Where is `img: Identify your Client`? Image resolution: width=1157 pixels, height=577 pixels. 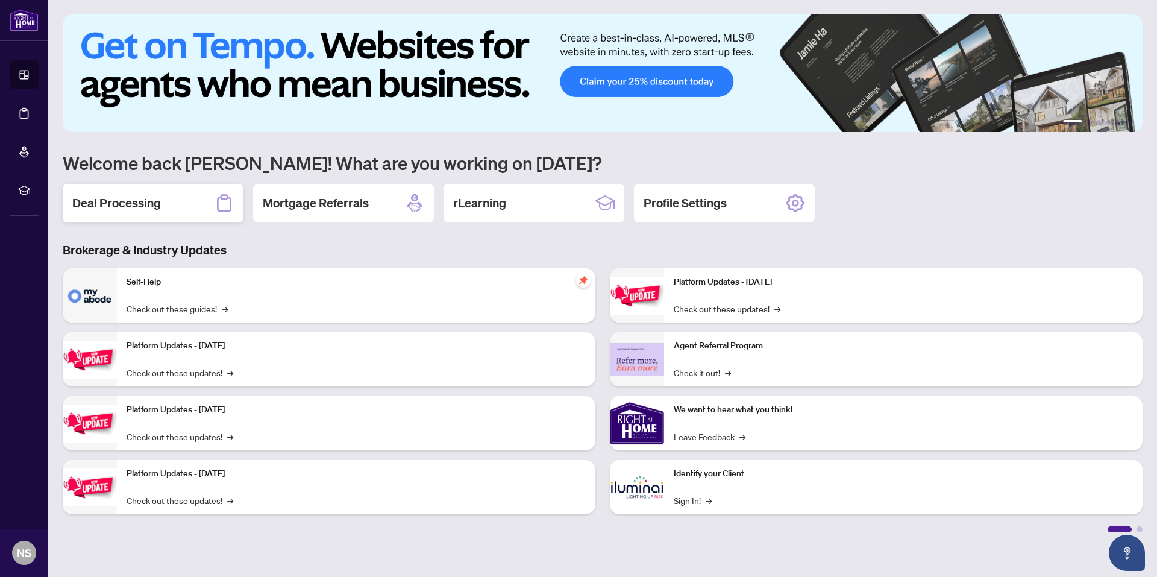
img: Identify your Client is located at coordinates (637, 487).